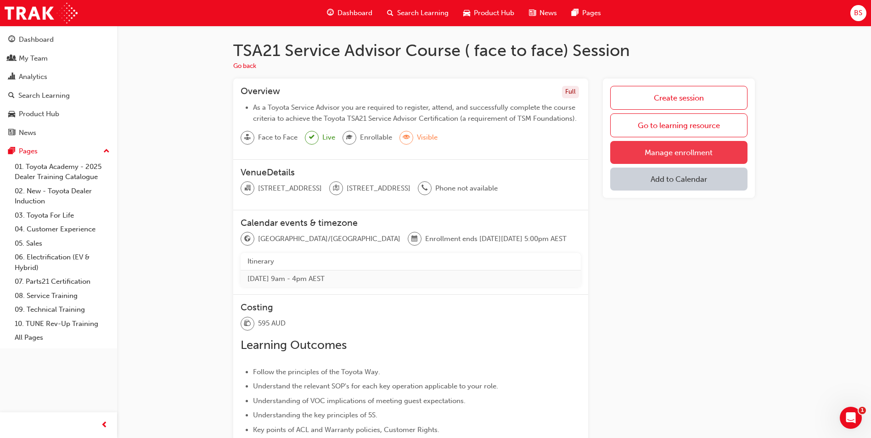  I want to click on a: 07. Parts21 Certification, so click(62, 281).